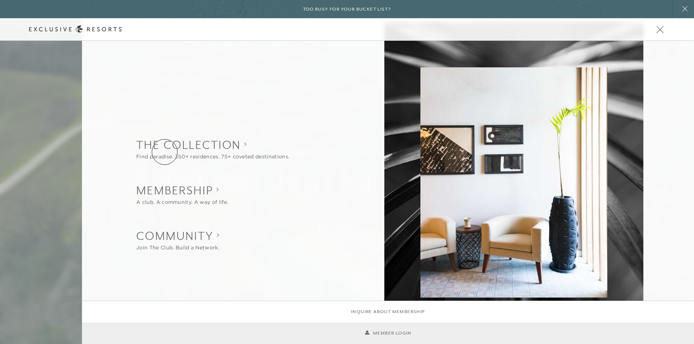 The width and height of the screenshot is (694, 344). What do you see at coordinates (178, 248) in the screenshot?
I see `div: Join The Club. Build a Network.` at bounding box center [178, 248].